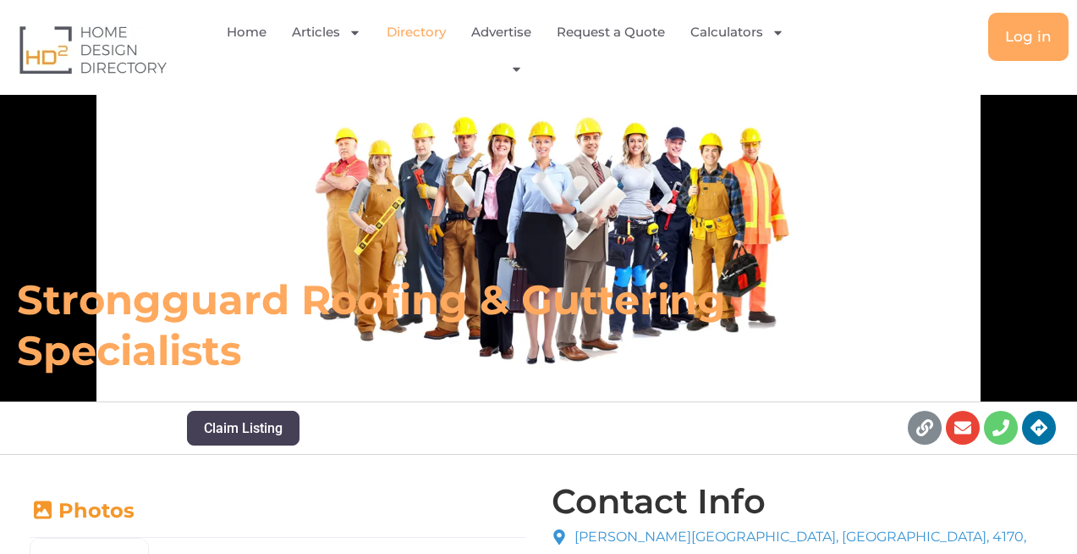 Image resolution: width=1077 pixels, height=554 pixels. Describe the element at coordinates (512, 49) in the screenshot. I see `nav: Menu` at that location.